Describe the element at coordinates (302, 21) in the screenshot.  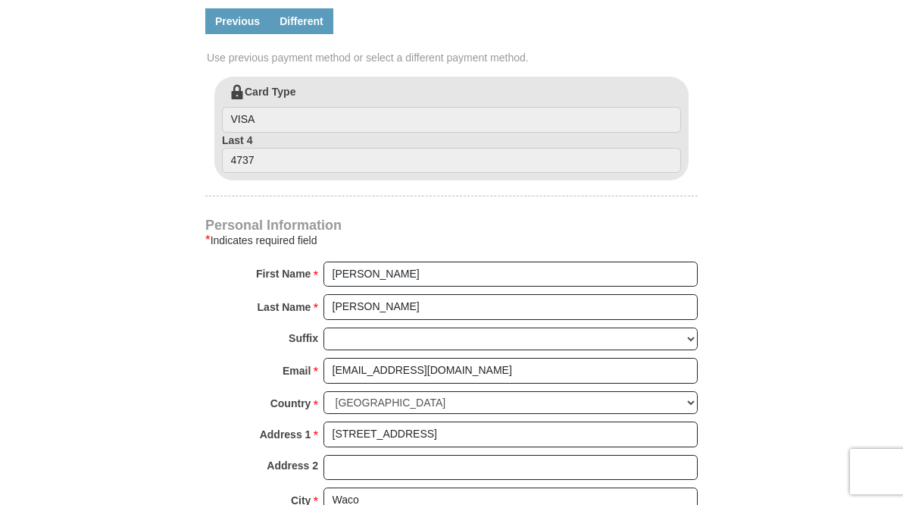
I see `a: Different` at that location.